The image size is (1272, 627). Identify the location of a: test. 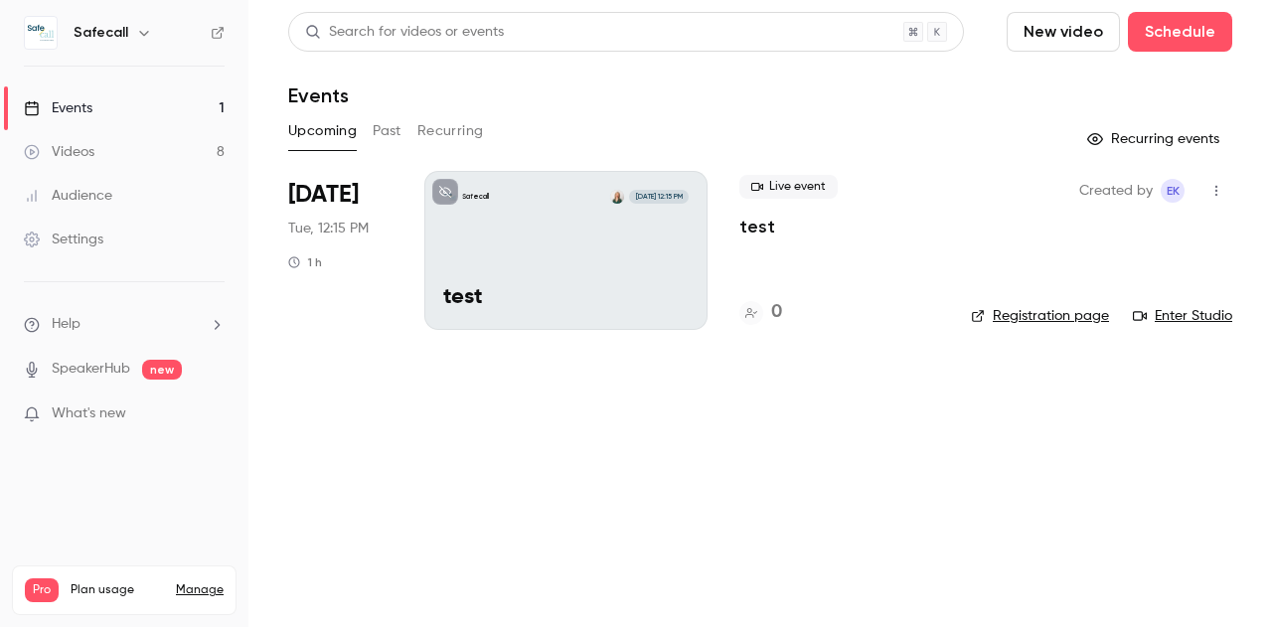
(757, 227).